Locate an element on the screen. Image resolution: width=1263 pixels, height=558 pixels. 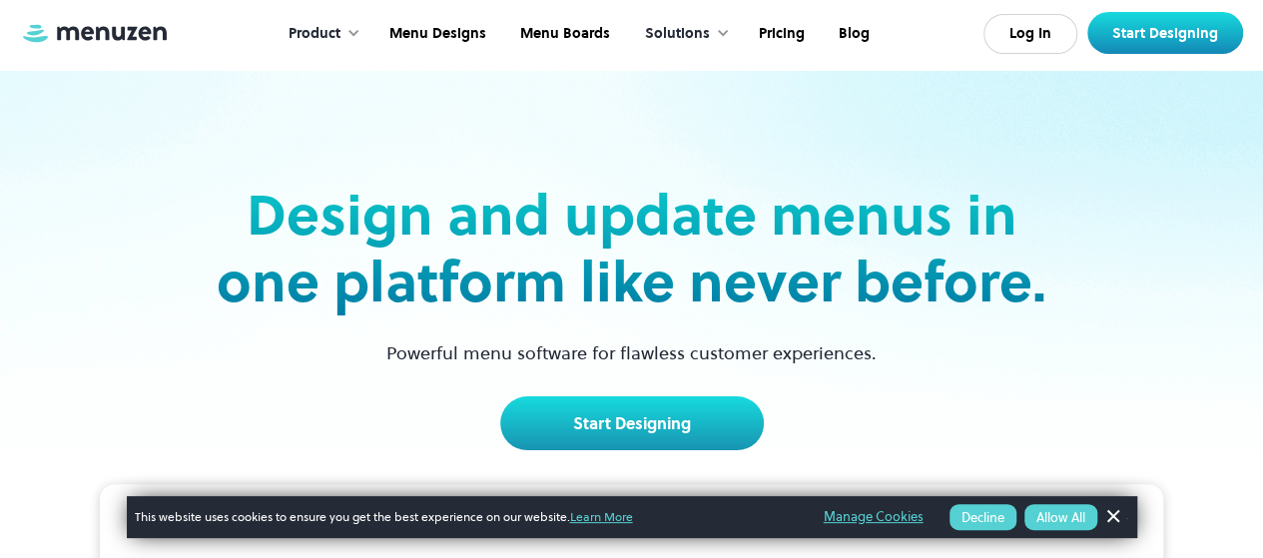
a: Menu Designs is located at coordinates (435, 34).